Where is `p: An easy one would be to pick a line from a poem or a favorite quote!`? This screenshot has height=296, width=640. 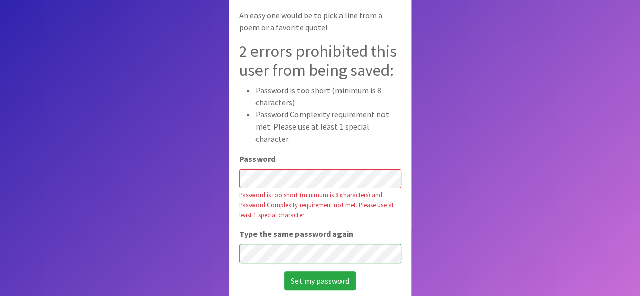
p: An easy one would be to pick a line from a poem or a favorite quote! is located at coordinates (320, 21).